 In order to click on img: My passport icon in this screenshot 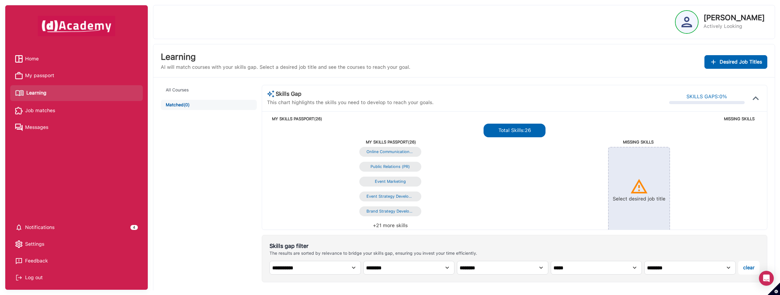, I will do `click(19, 76)`.